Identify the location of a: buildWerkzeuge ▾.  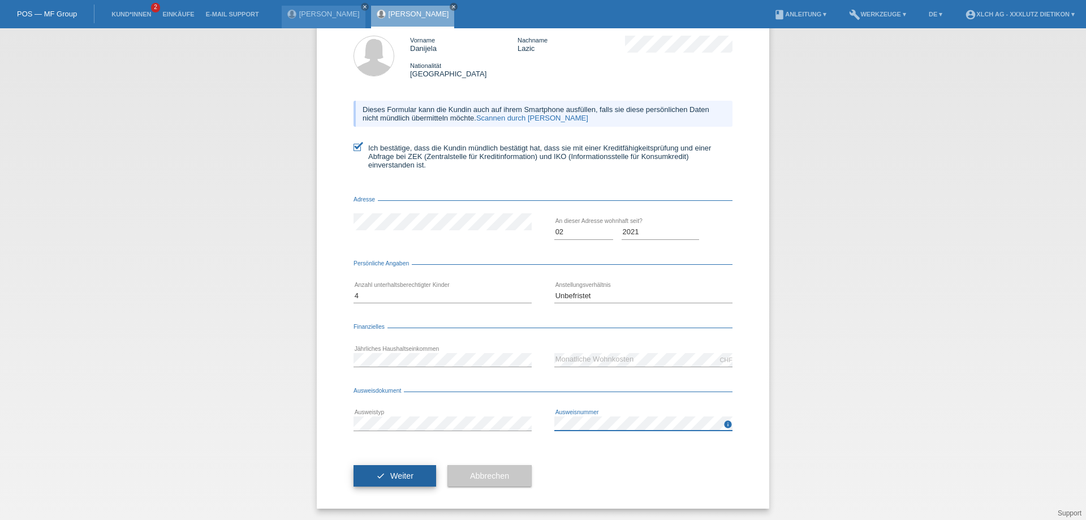
(878, 14).